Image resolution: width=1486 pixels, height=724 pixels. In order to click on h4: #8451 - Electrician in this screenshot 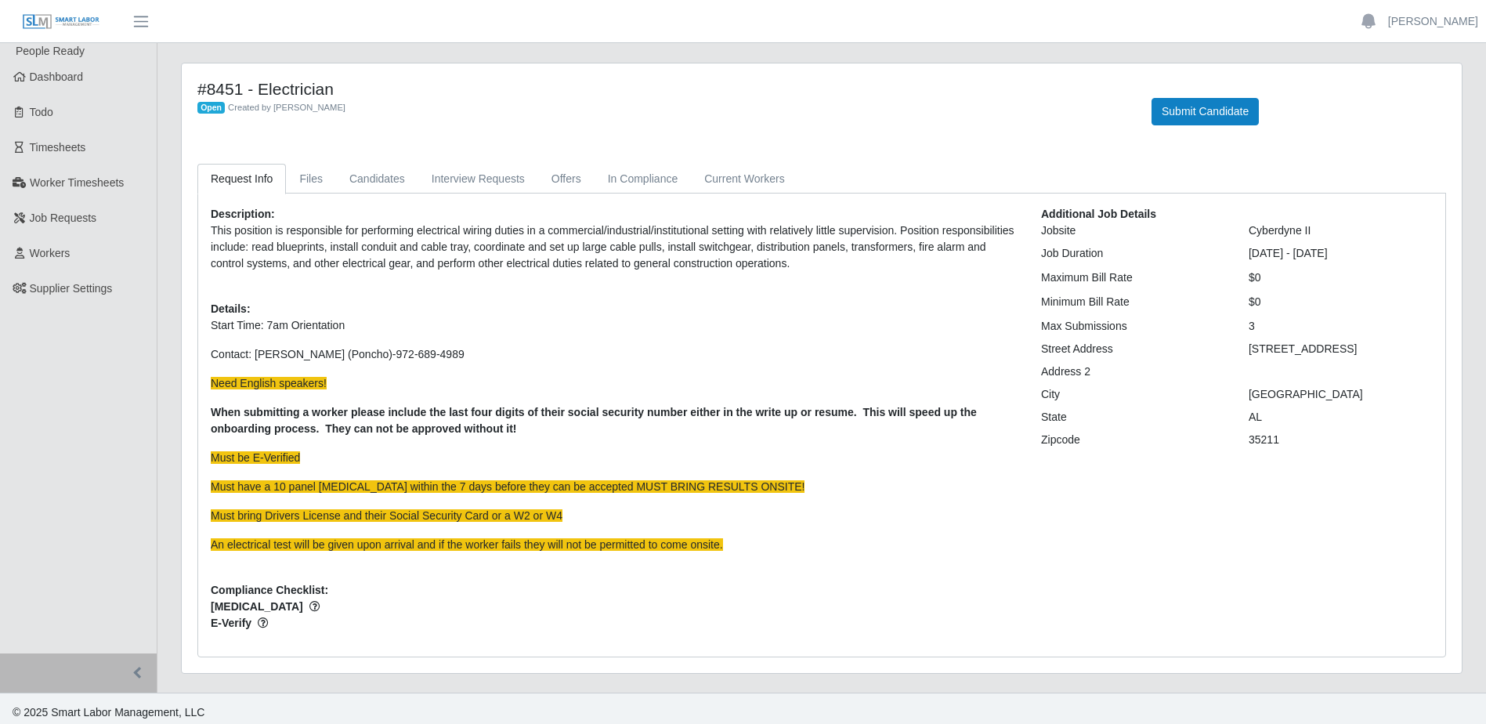, I will do `click(663, 89)`.